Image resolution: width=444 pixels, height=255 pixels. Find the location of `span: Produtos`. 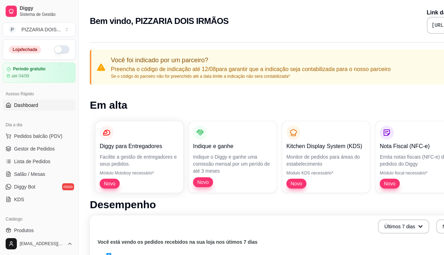

span: Produtos is located at coordinates (24, 230).